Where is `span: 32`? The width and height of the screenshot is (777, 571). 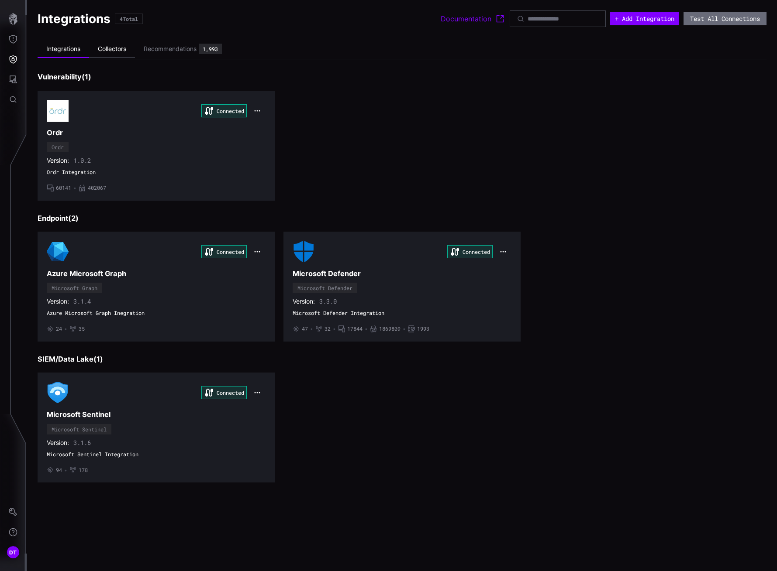 span: 32 is located at coordinates (327, 329).